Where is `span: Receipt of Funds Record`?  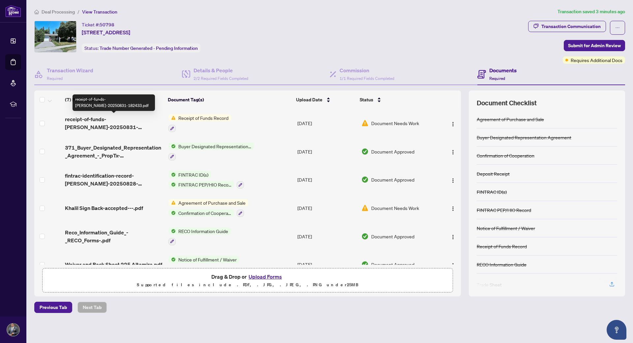
span: Receipt of Funds Record is located at coordinates (203, 118).